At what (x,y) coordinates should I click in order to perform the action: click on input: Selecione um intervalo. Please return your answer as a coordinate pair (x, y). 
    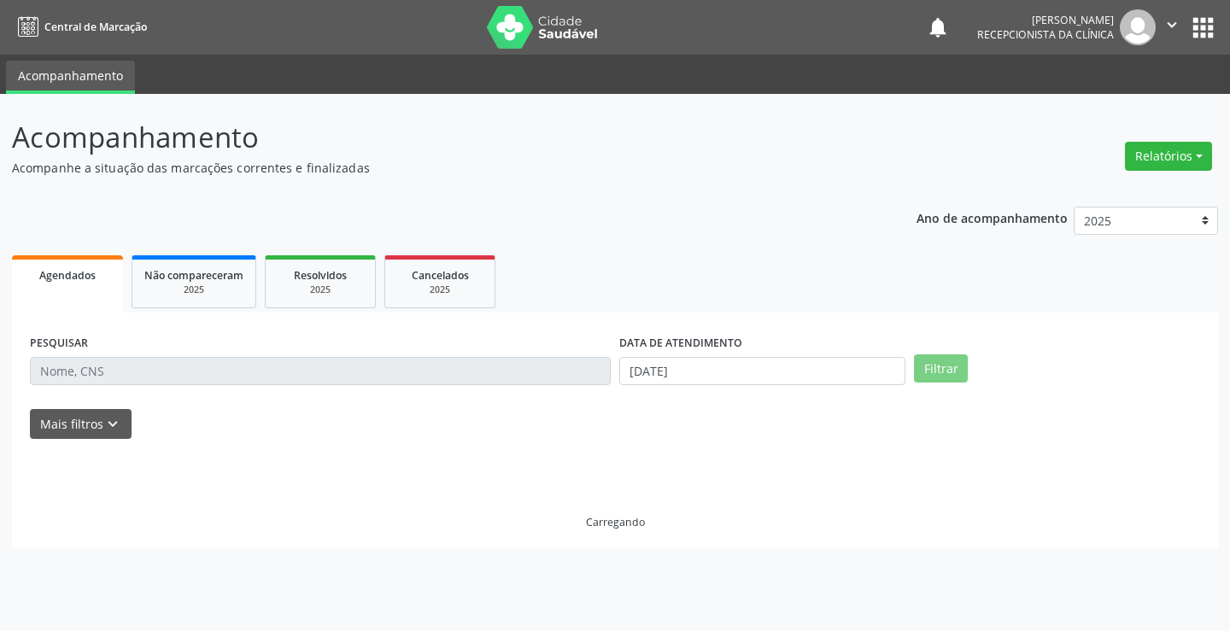
    Looking at the image, I should click on (762, 371).